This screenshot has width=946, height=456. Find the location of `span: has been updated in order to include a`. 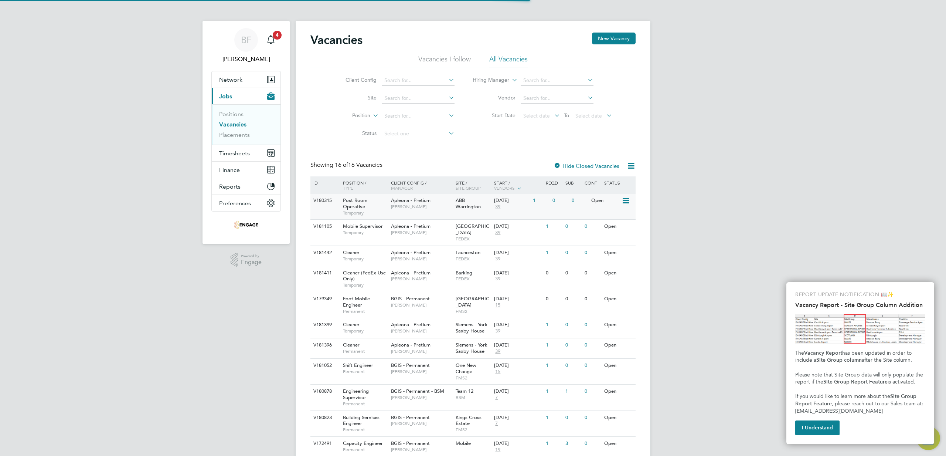

span: has been updated in order to include a is located at coordinates (854, 356).